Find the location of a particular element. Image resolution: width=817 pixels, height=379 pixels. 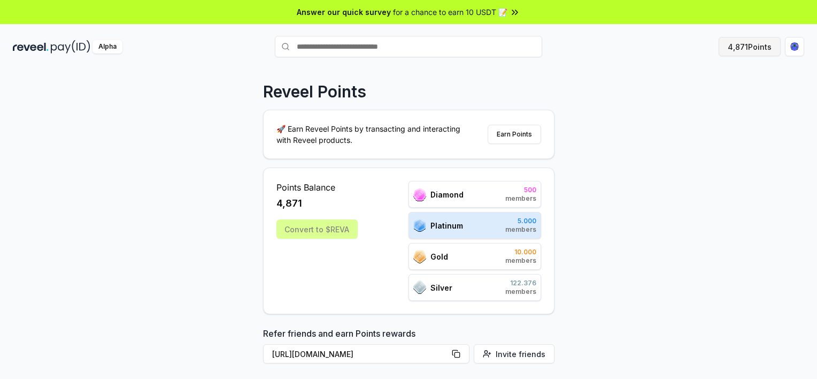

img: pay_id is located at coordinates (71, 47).